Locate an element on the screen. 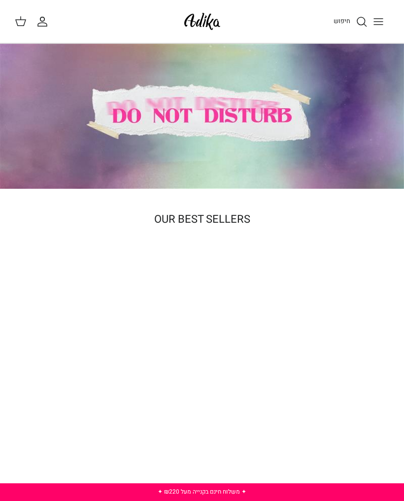  button: Toggle menu is located at coordinates (378, 22).